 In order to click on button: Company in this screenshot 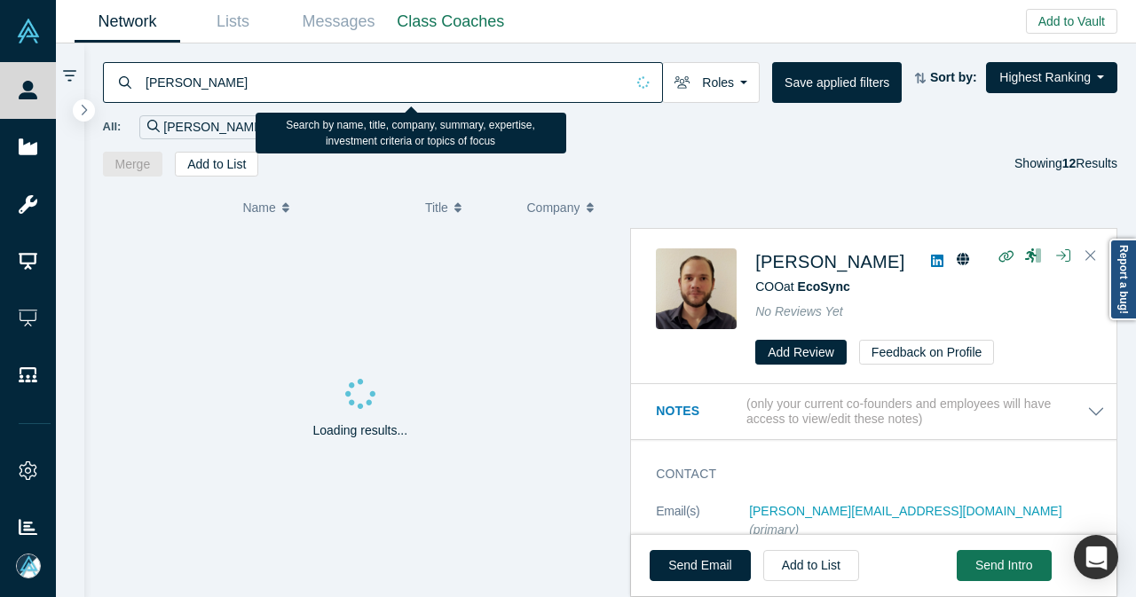, I will do `click(569, 208)`.